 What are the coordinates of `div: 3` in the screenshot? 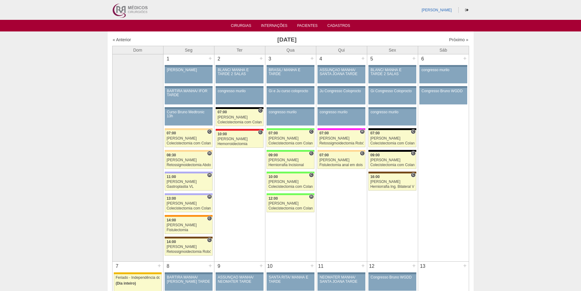 It's located at (270, 59).